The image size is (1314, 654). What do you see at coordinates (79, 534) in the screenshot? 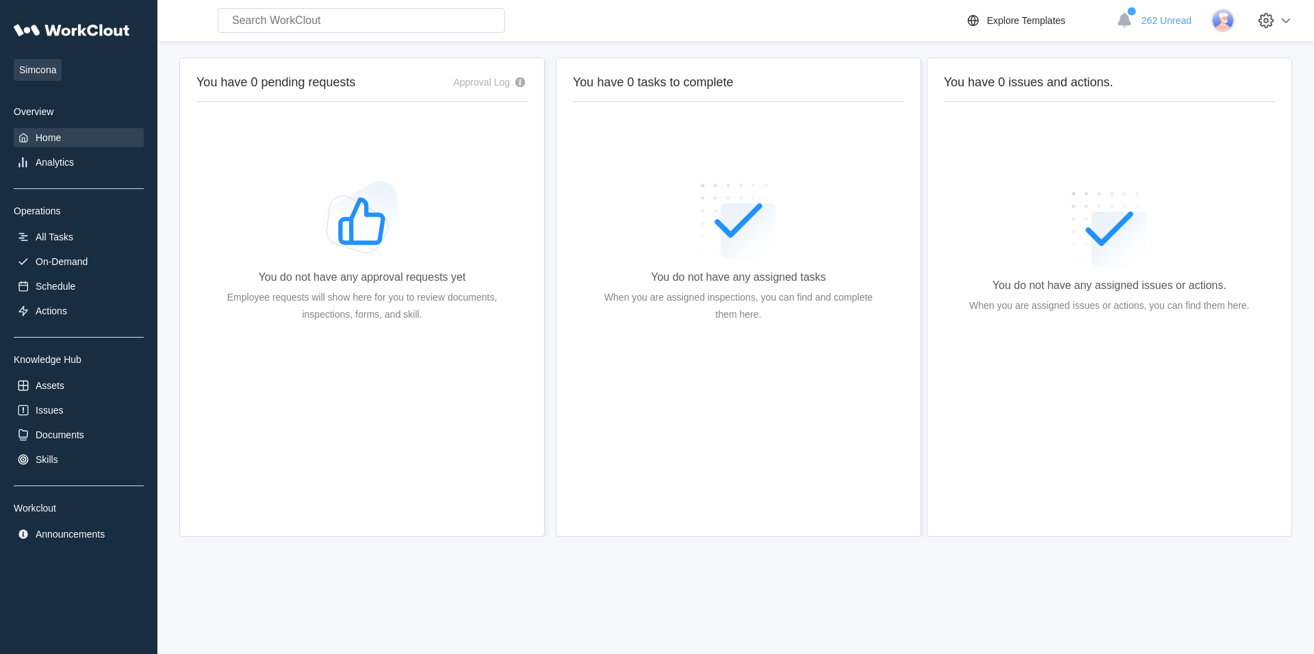
I see `a: Announcements` at bounding box center [79, 534].